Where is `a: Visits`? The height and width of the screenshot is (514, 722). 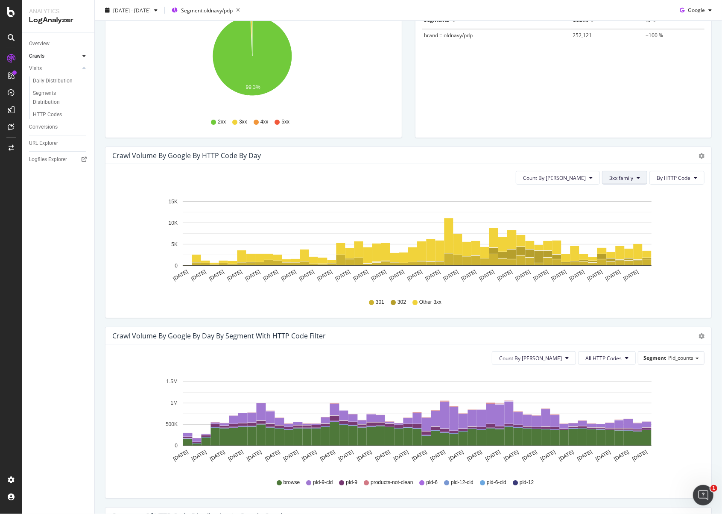 a: Visits is located at coordinates (54, 68).